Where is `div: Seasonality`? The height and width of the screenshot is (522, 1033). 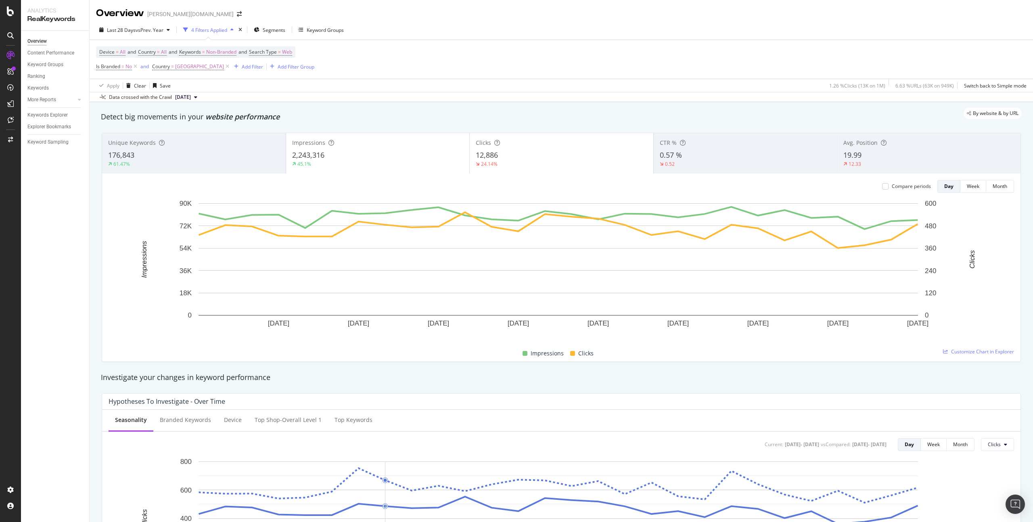 div: Seasonality is located at coordinates (131, 420).